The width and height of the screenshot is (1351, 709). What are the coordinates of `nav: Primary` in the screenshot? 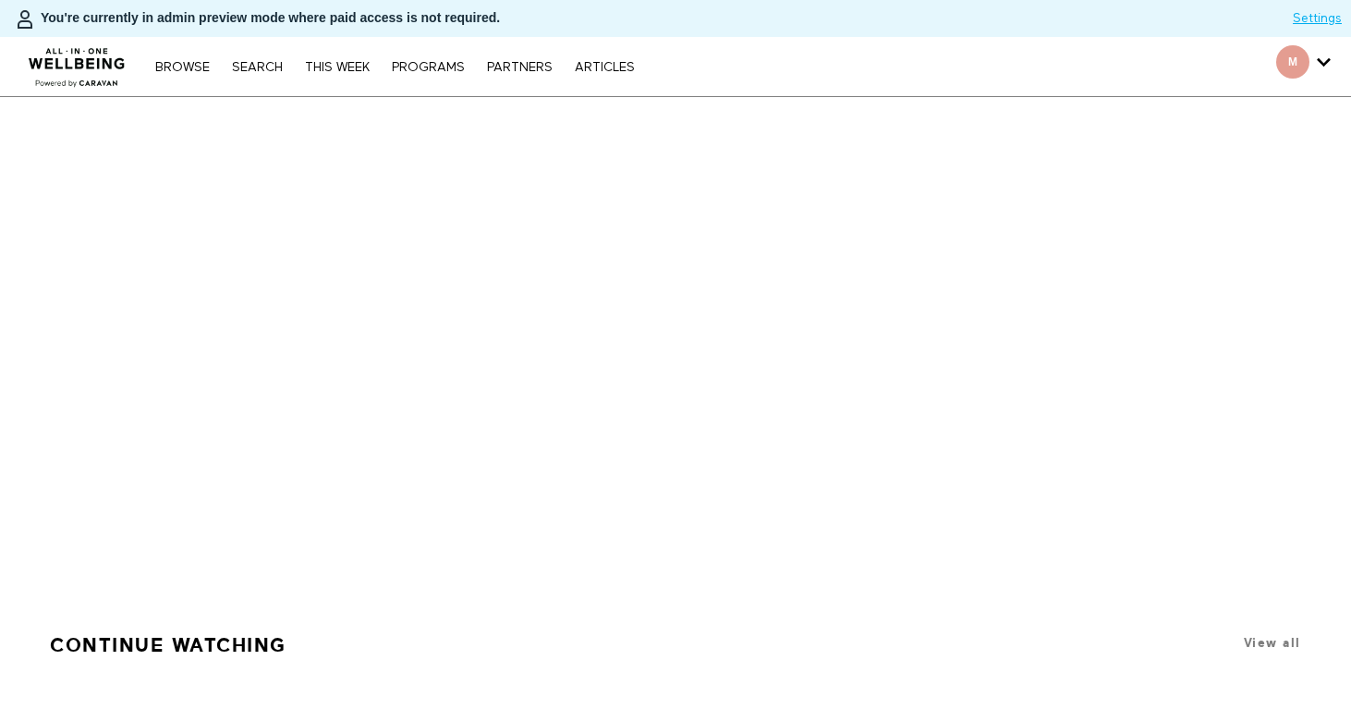 It's located at (395, 67).